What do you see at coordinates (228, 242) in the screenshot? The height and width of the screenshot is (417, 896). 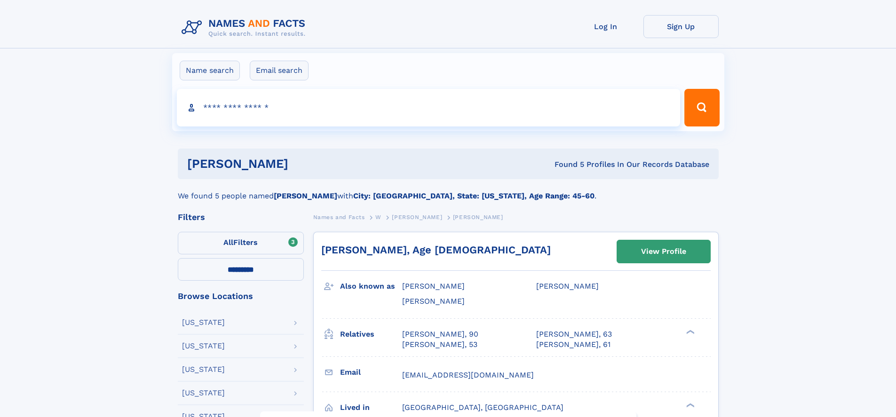 I see `span: All` at bounding box center [228, 242].